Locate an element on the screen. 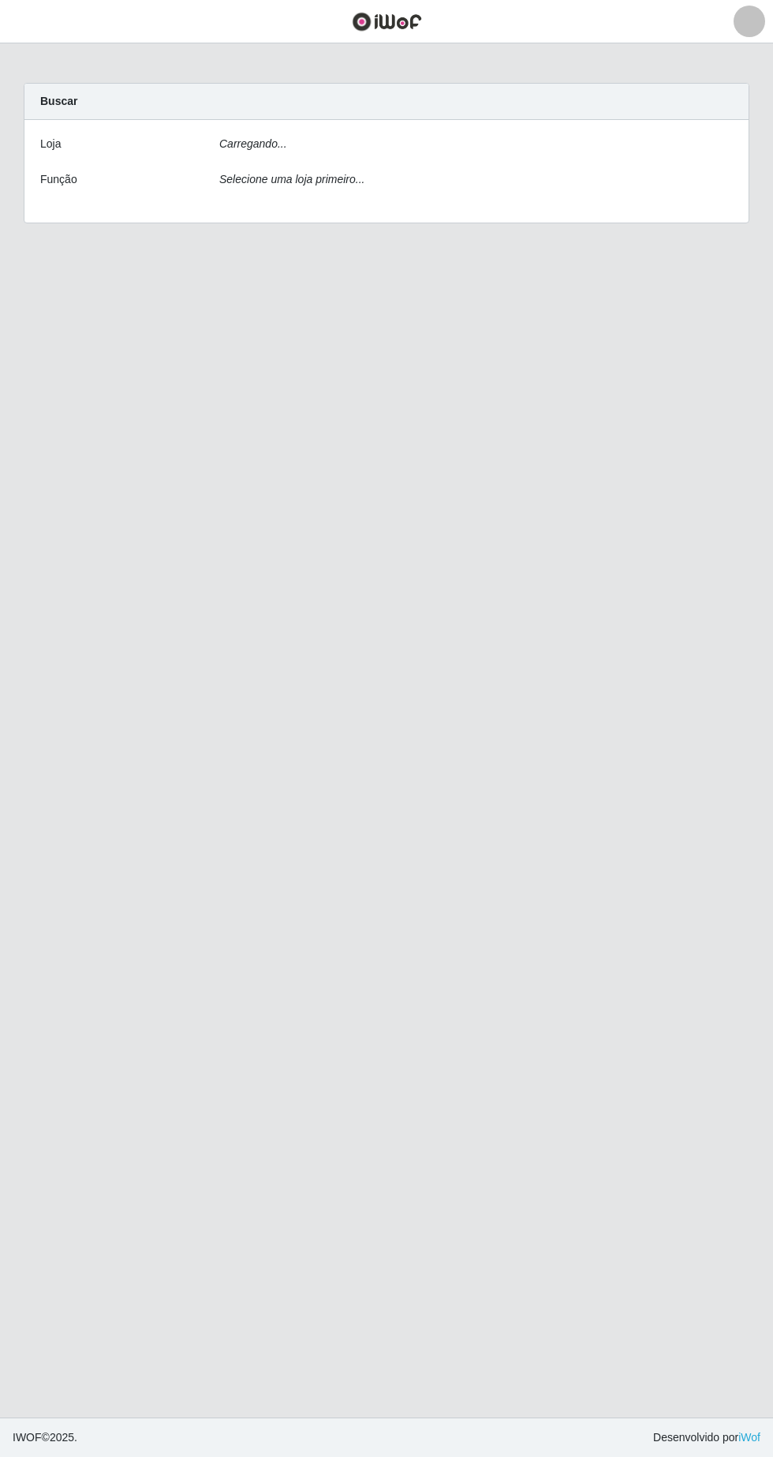 Image resolution: width=773 pixels, height=1457 pixels. a: iWof is located at coordinates (750, 1437).